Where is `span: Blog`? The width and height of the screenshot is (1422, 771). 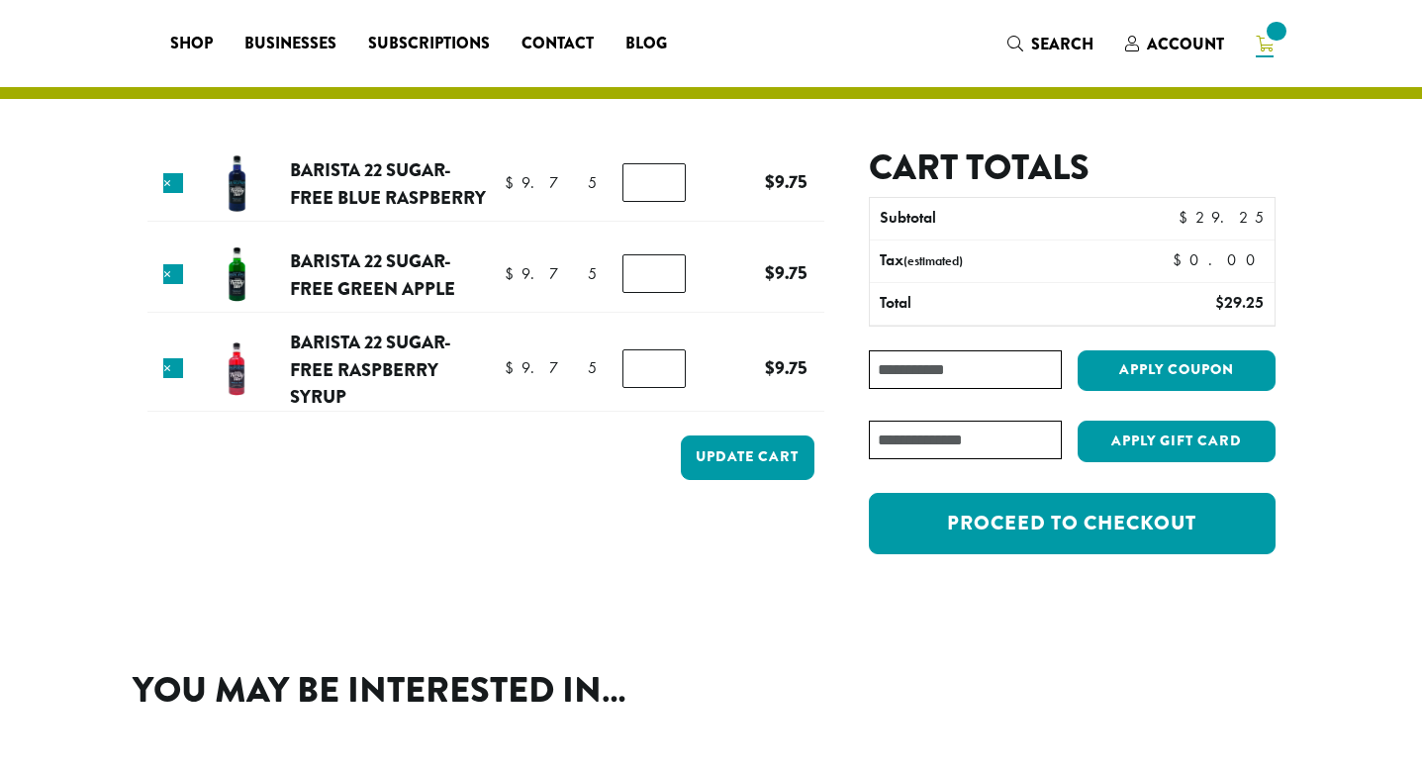 span: Blog is located at coordinates (646, 44).